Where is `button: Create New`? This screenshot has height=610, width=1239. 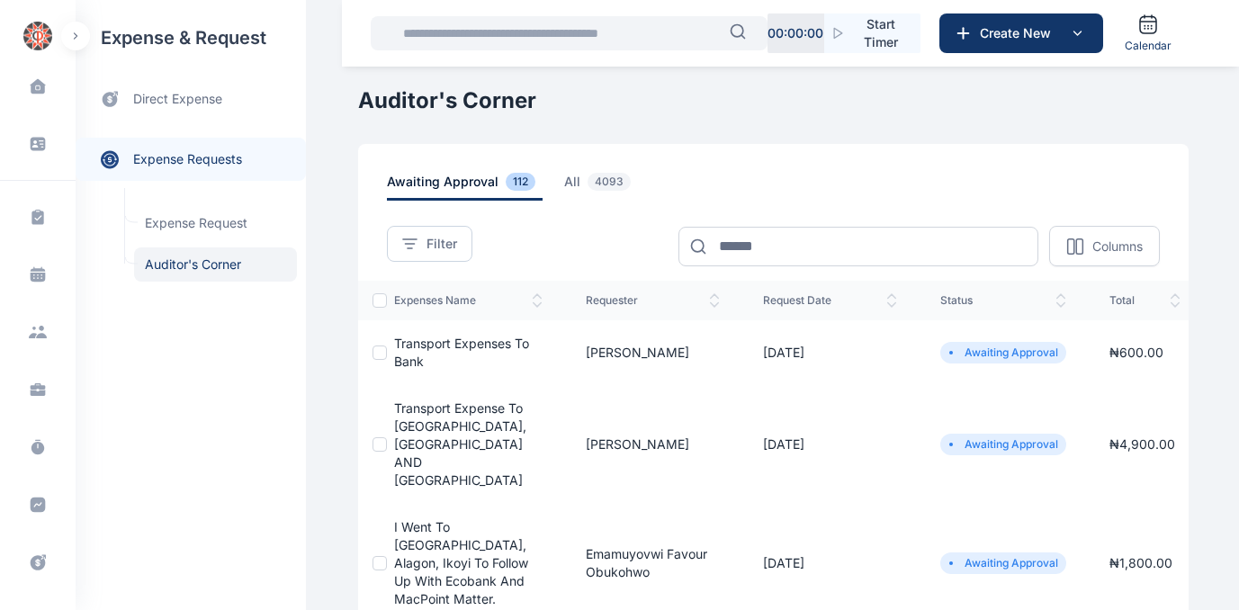
button: Create New is located at coordinates (1021, 33).